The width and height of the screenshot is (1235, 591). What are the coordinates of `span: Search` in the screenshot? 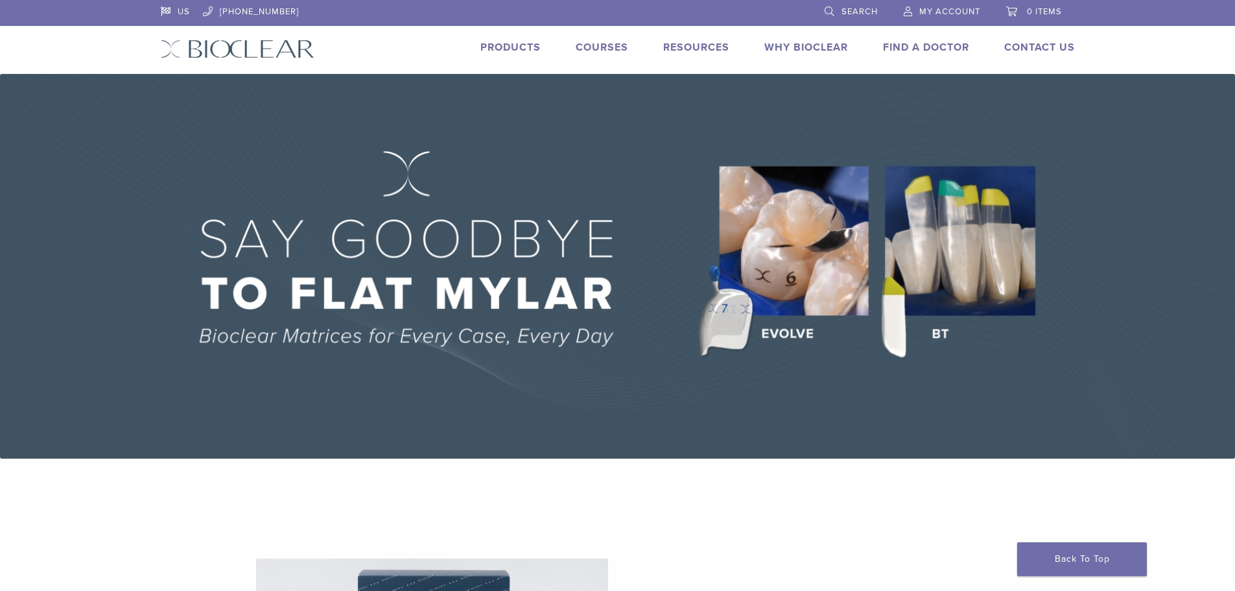 It's located at (860, 12).